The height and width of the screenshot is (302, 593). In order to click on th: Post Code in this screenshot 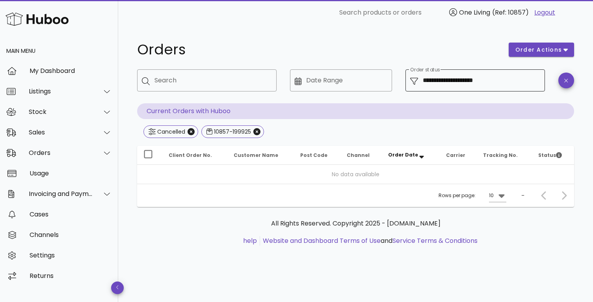, I will do `click(317, 155)`.